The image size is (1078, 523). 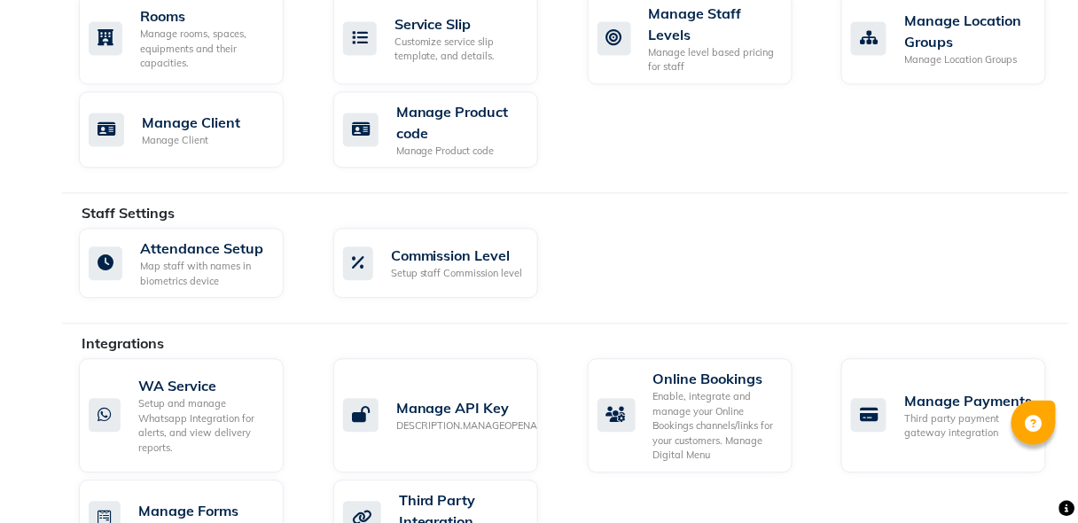 I want to click on a: Manage Product codeManage Product code, so click(x=447, y=129).